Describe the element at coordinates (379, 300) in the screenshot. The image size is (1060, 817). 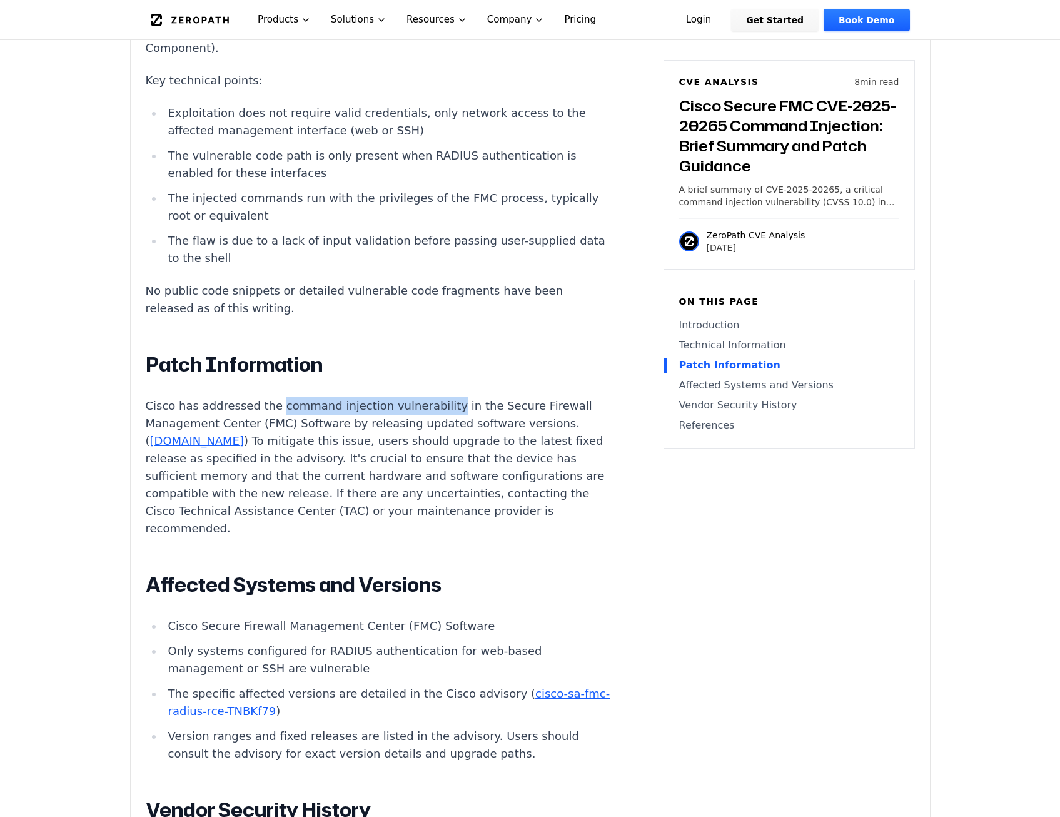
I see `p: No public code snippets or detailed vulnerable code fragments have been released as of this writing.` at that location.